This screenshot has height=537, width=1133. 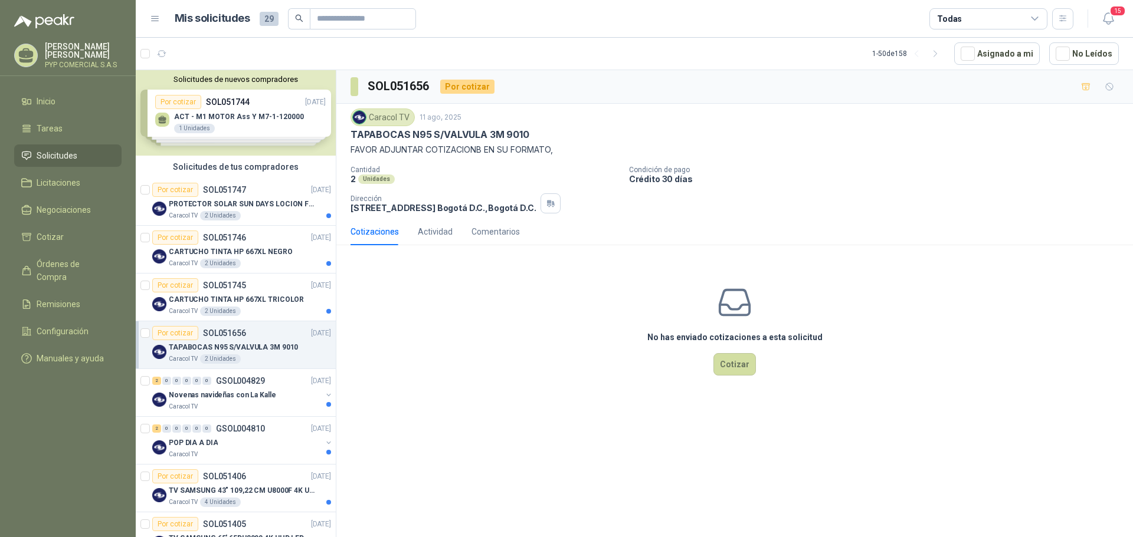 I want to click on span: search, so click(x=299, y=18).